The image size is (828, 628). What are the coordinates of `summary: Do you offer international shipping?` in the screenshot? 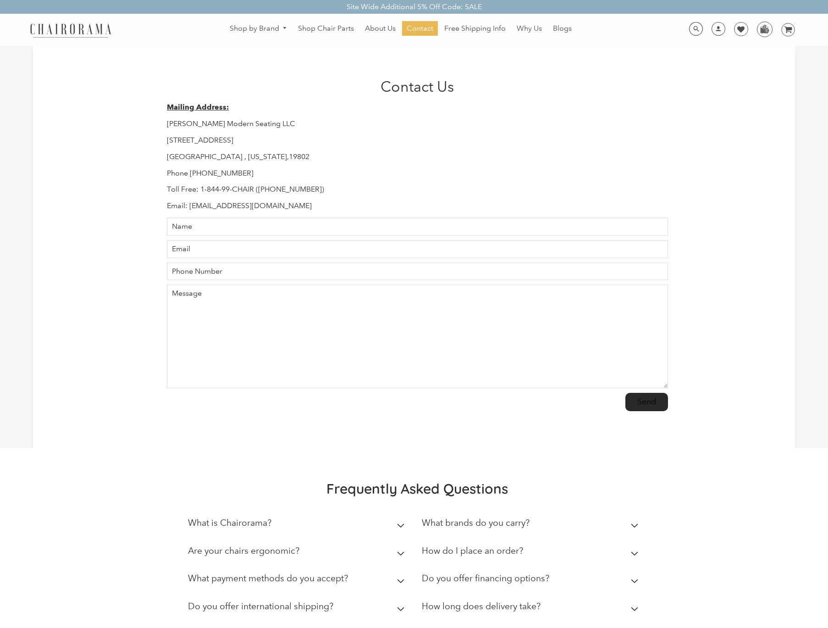 It's located at (298, 608).